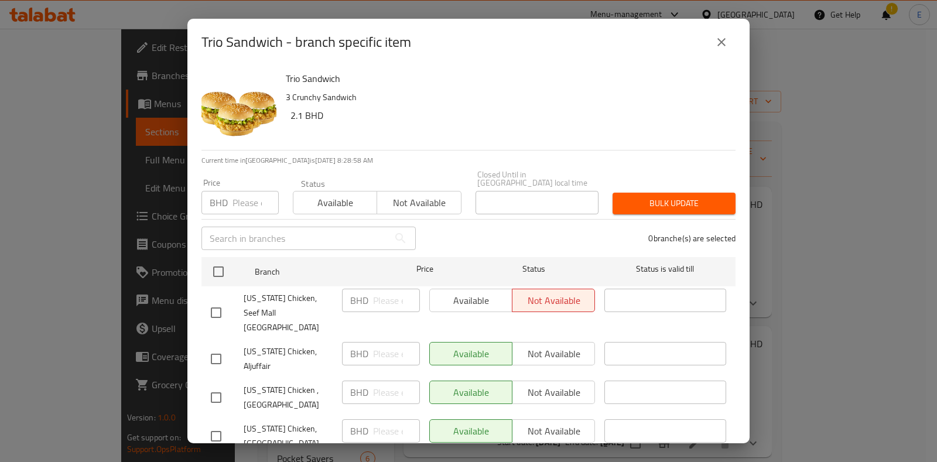 This screenshot has height=462, width=937. What do you see at coordinates (534, 269) in the screenshot?
I see `span: Status` at bounding box center [534, 269].